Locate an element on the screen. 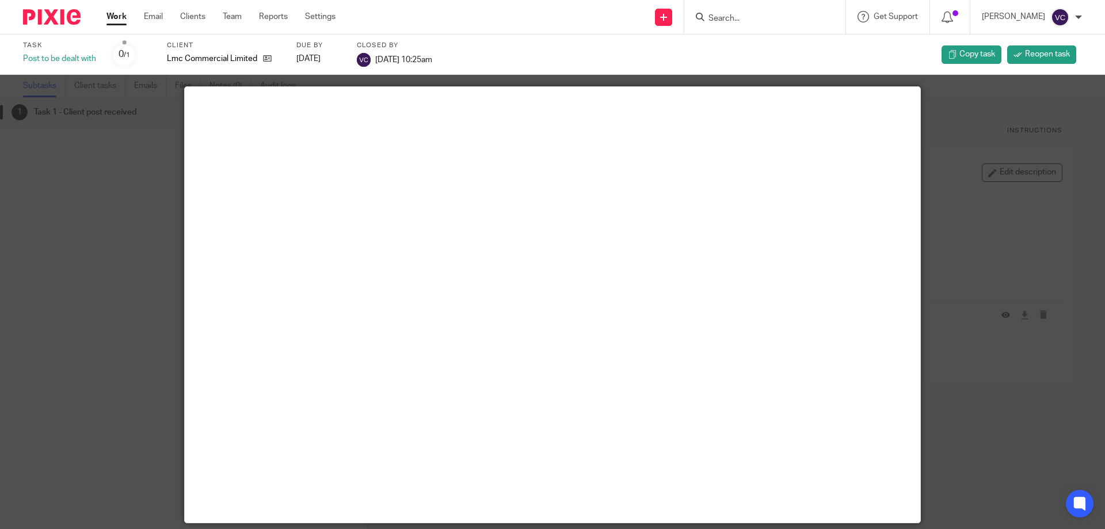 Image resolution: width=1105 pixels, height=529 pixels. a: Copy task is located at coordinates (972, 55).